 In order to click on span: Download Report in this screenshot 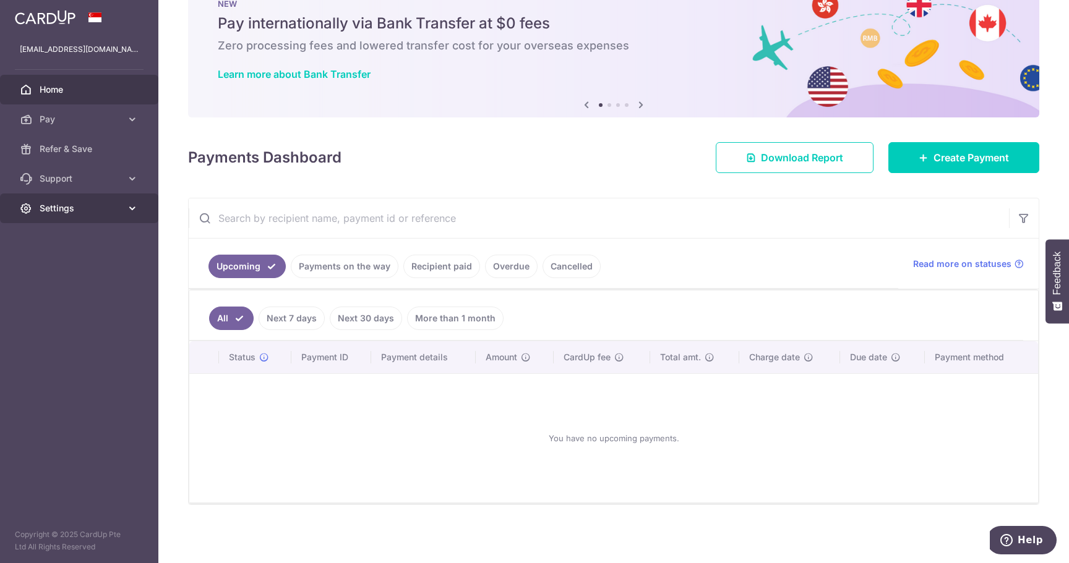, I will do `click(802, 158)`.